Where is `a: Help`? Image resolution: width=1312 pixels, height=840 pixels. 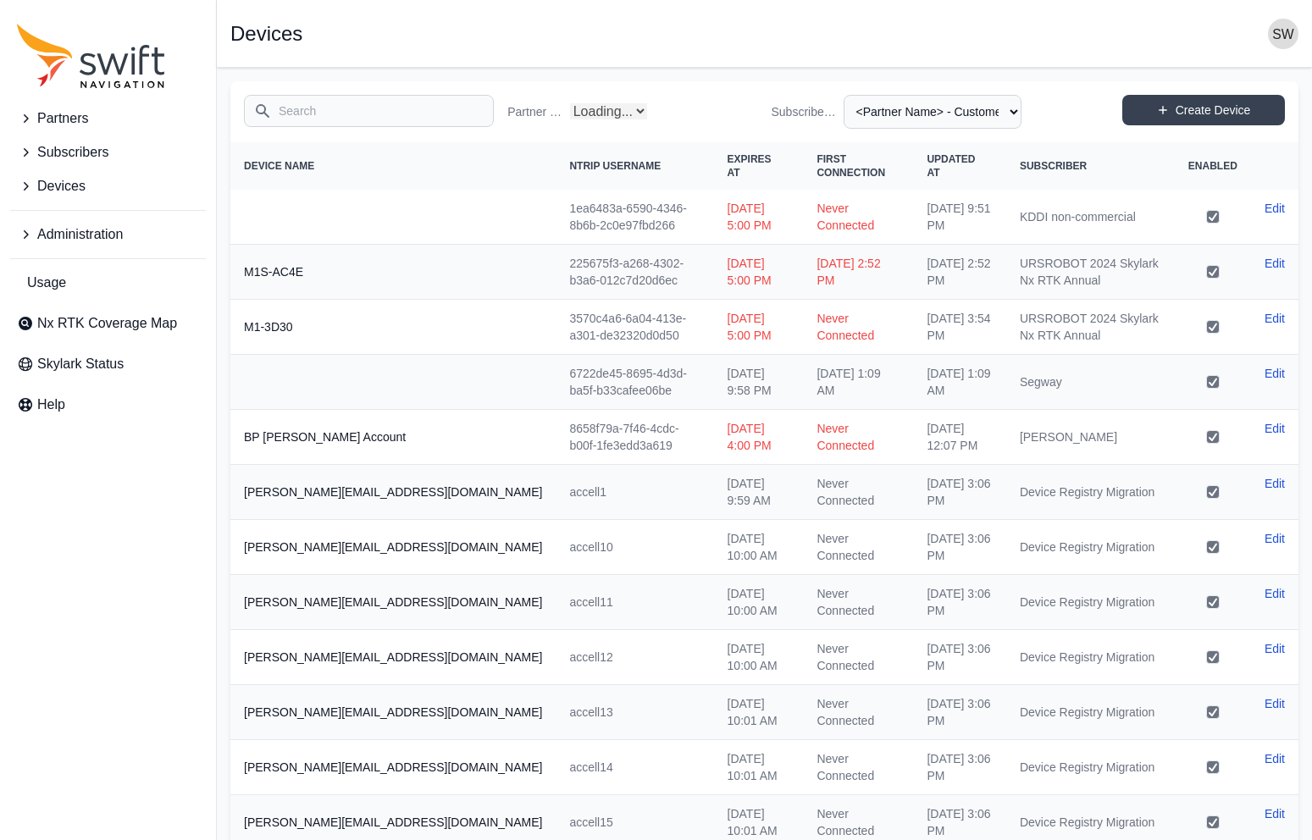
a: Help is located at coordinates (108, 405).